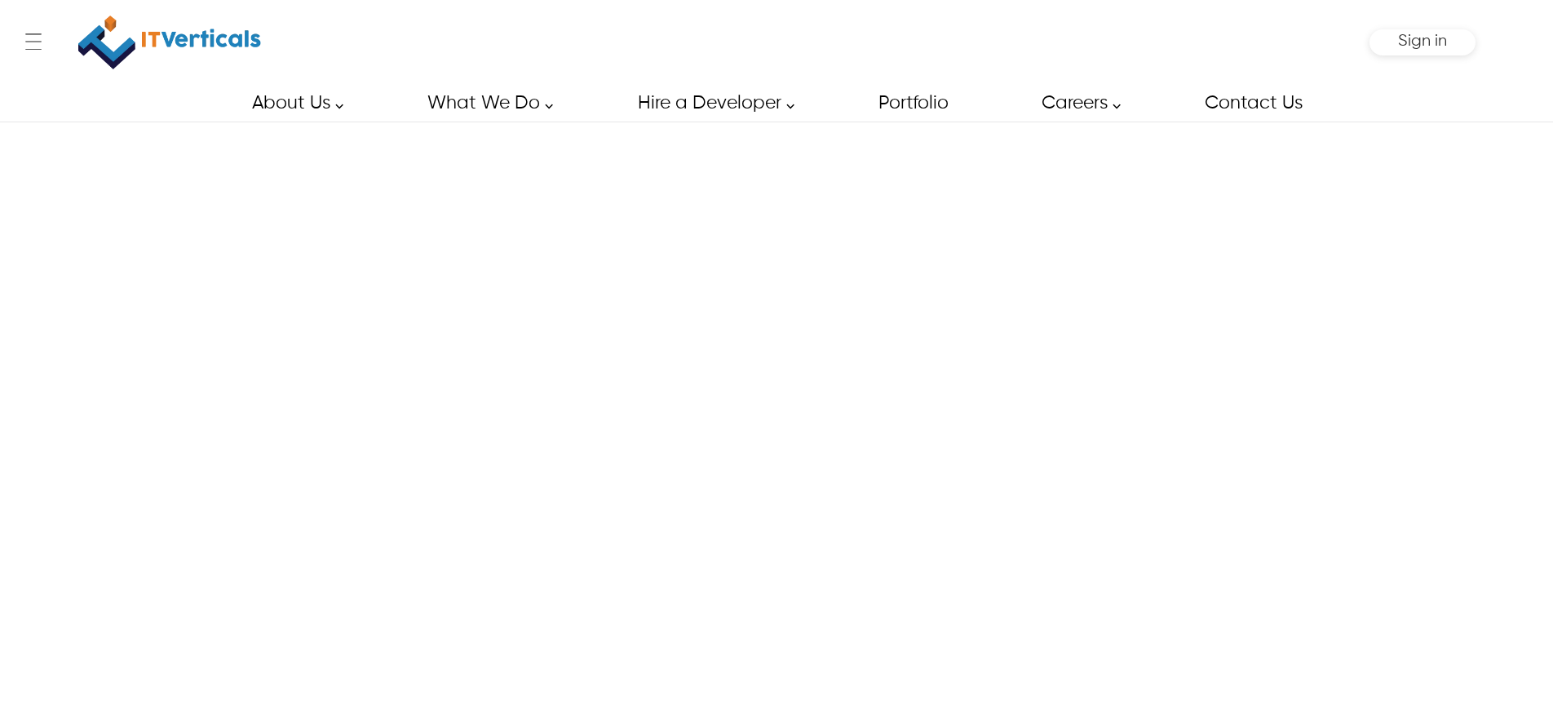 The width and height of the screenshot is (1553, 713). What do you see at coordinates (1422, 41) in the screenshot?
I see `span: Sign in` at bounding box center [1422, 41].